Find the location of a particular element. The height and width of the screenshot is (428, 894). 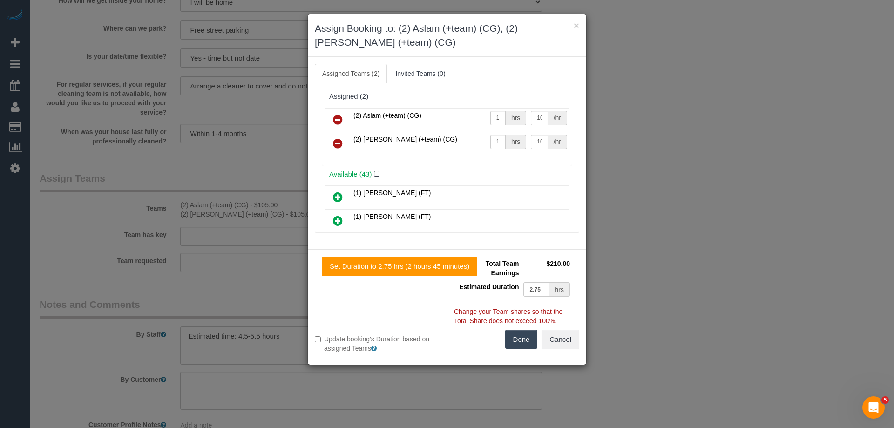

td: $210.00 is located at coordinates (546, 268).